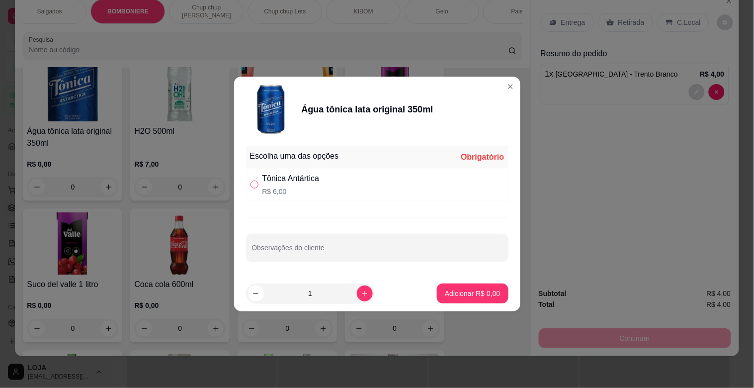 Image resolution: width=754 pixels, height=388 pixels. I want to click on p: Adicionar R$ 0,00, so click(472, 293).